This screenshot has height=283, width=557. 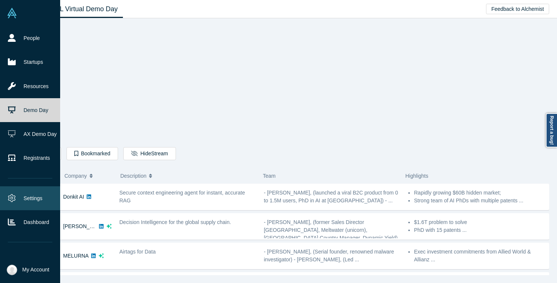 I want to click on button: Bookmarked, so click(x=92, y=154).